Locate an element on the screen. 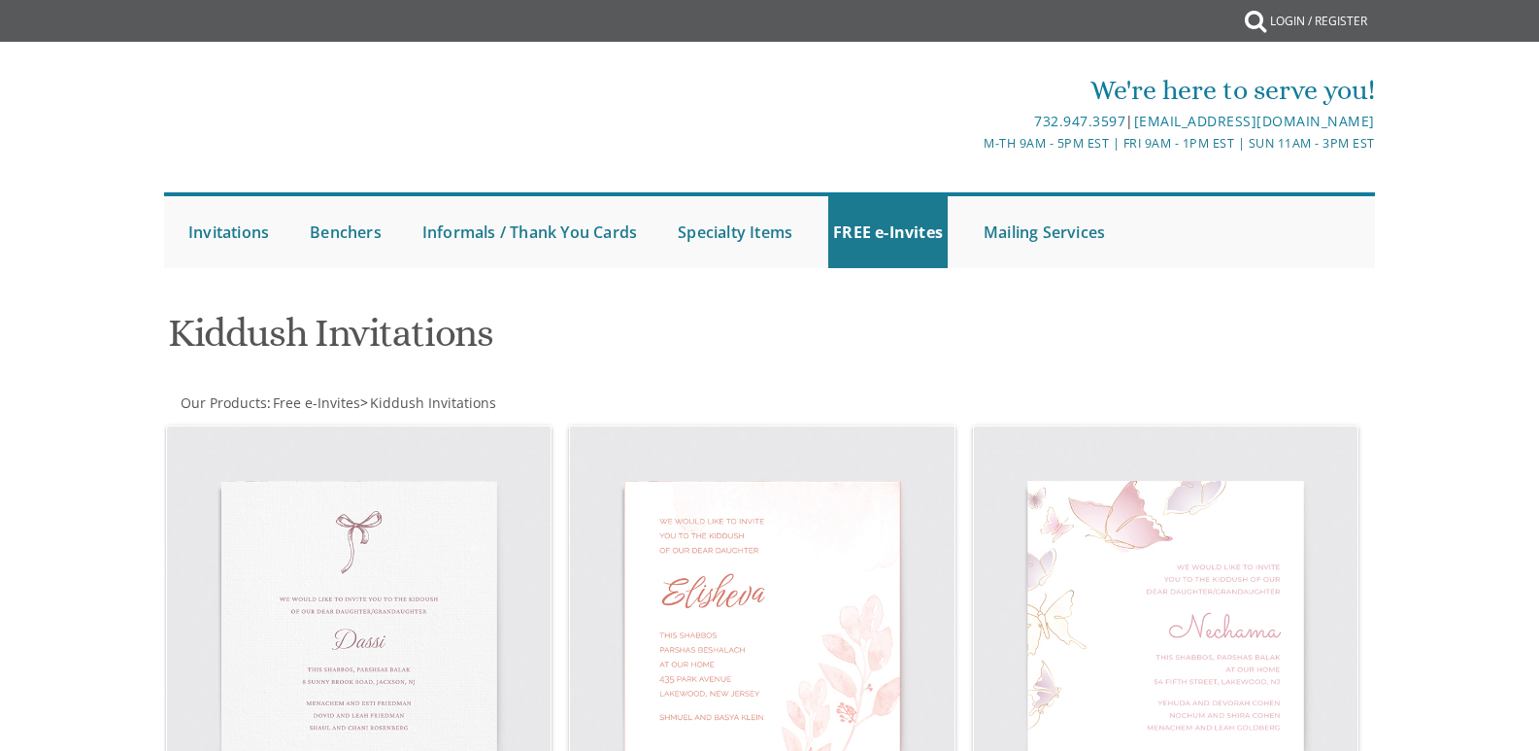 The width and height of the screenshot is (1539, 751). span: Kiddush Invitations is located at coordinates (433, 402).